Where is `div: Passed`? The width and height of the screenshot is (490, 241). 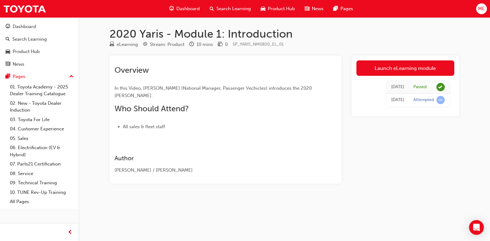
div: Passed is located at coordinates (420, 87).